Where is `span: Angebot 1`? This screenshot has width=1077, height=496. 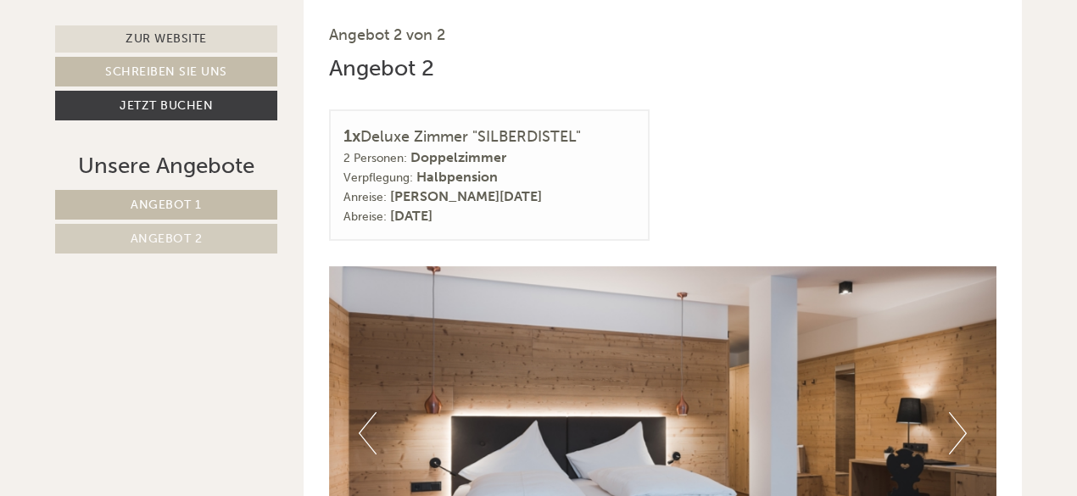 span: Angebot 1 is located at coordinates (166, 204).